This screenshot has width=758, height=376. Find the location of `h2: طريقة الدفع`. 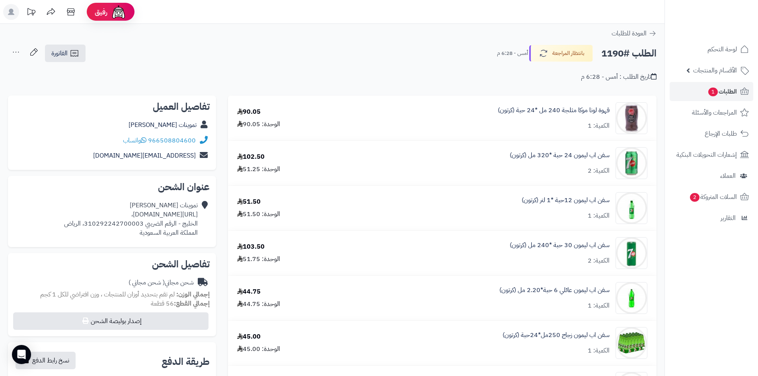

h2: طريقة الدفع is located at coordinates (185, 362).